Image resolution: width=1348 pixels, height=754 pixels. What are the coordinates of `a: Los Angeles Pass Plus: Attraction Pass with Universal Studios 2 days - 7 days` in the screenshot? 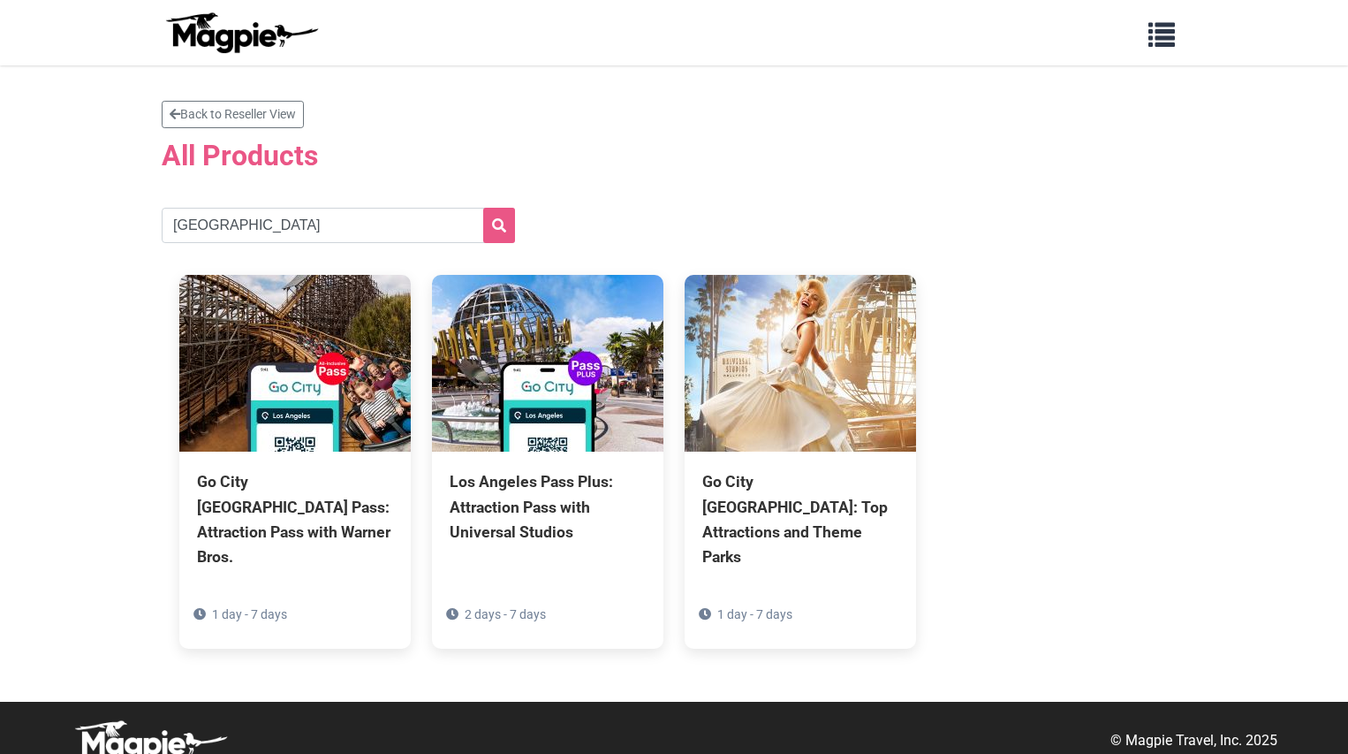 It's located at (548, 449).